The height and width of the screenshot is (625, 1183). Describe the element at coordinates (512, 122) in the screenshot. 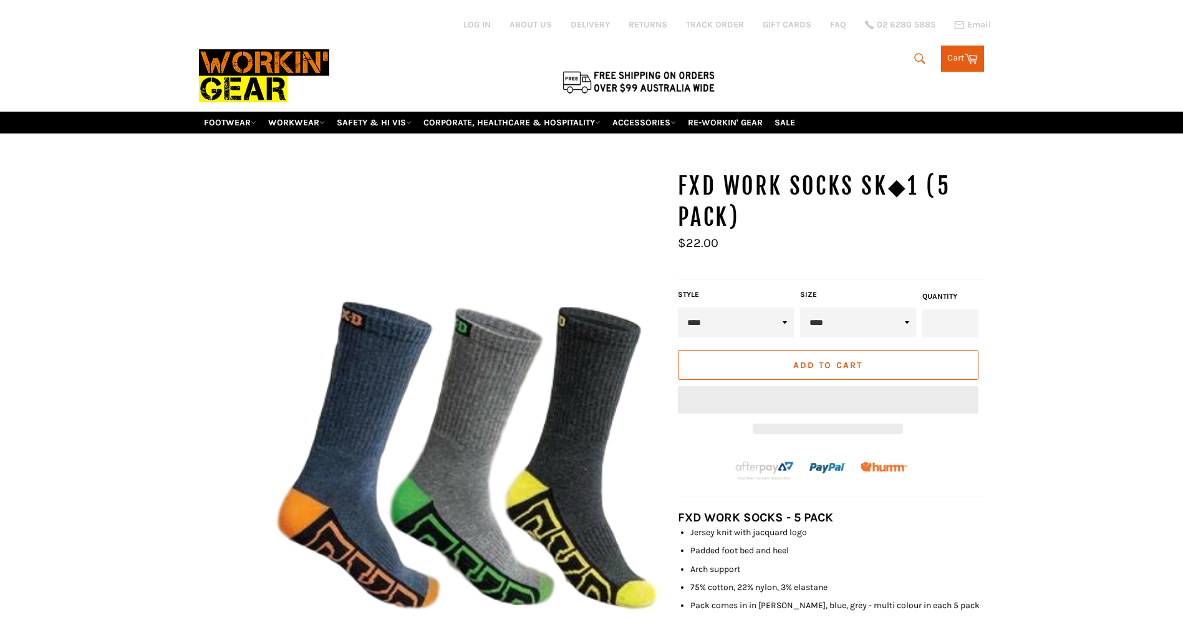

I see `a: CORPORATE, HEALTHCARE & HOSPITALITY` at that location.